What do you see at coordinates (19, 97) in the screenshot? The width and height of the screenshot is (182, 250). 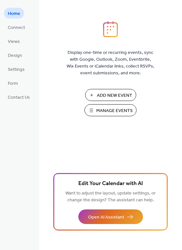 I see `a: Contact Us` at bounding box center [19, 97].